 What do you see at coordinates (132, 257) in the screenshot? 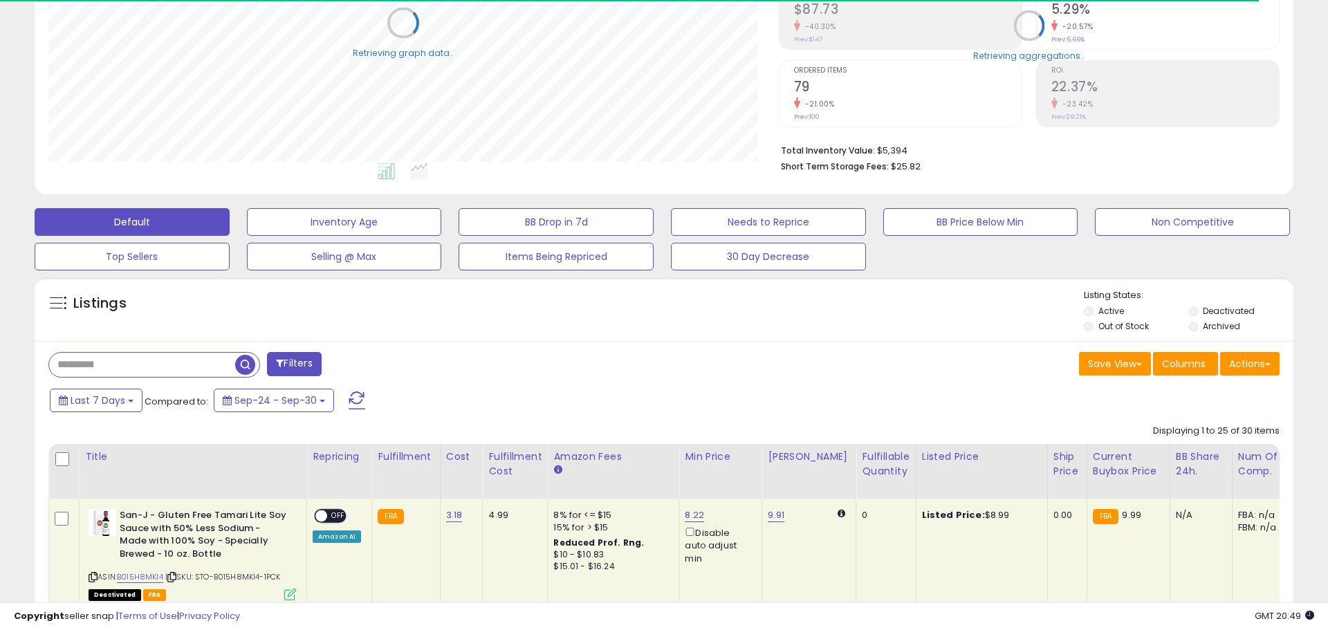
I see `button: Top Sellers` at bounding box center [132, 257].